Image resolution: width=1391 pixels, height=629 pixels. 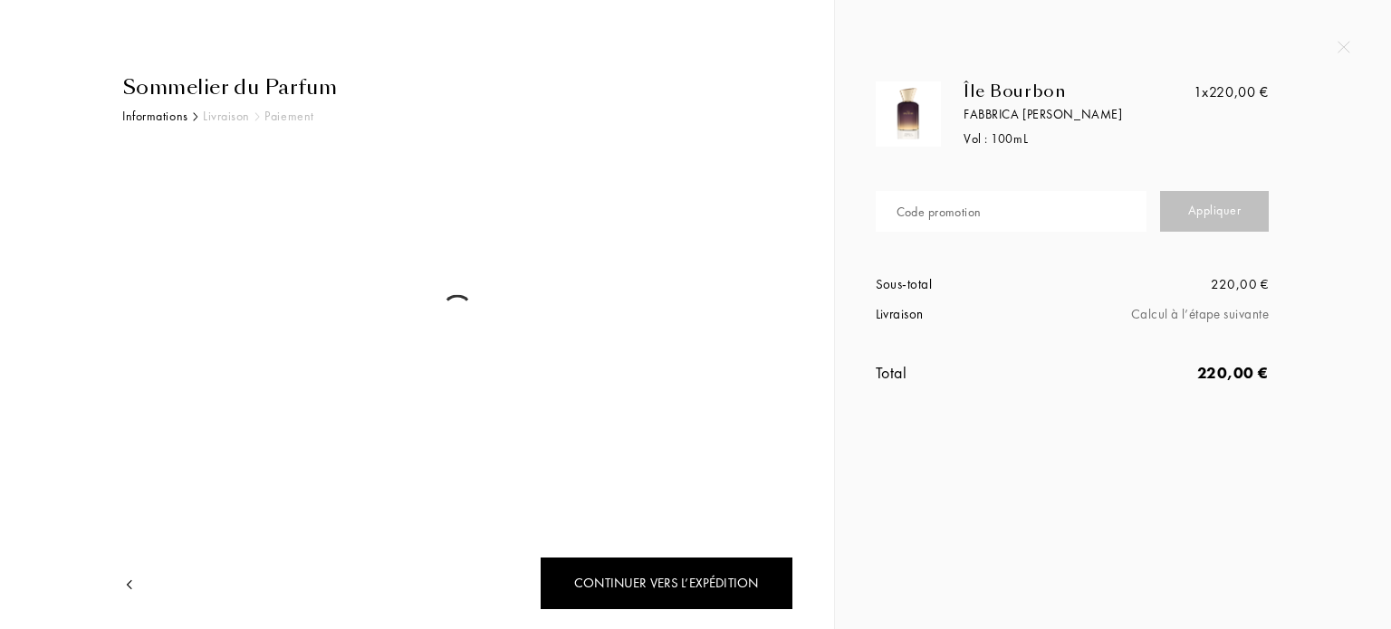 What do you see at coordinates (908, 114) in the screenshot?
I see `img: EZUN5R16XI.png` at bounding box center [908, 114].